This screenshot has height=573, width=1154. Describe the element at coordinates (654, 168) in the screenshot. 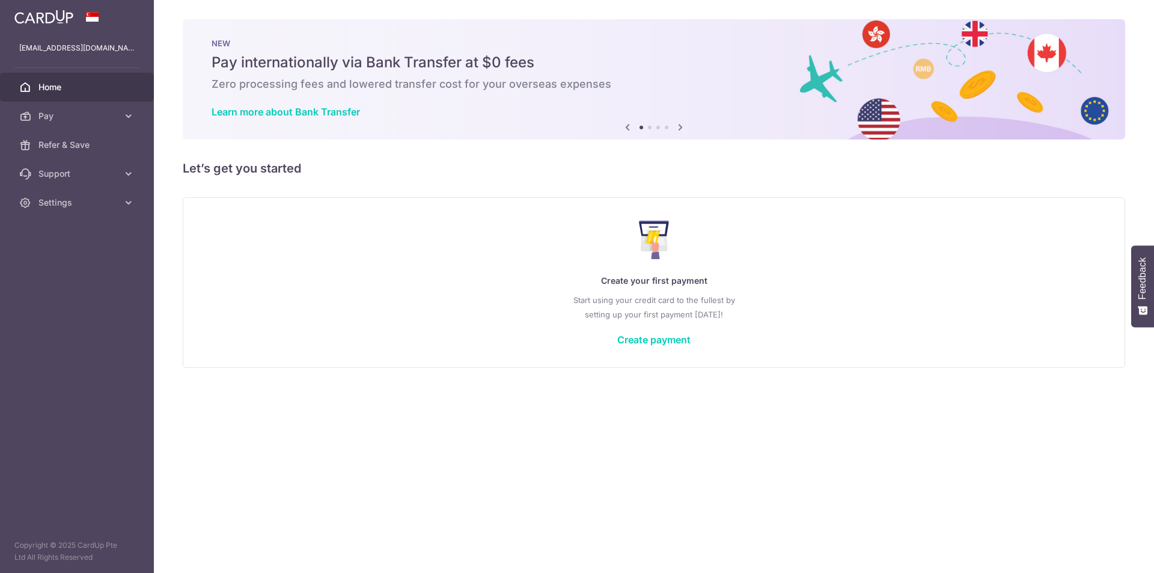

I see `h5: Let’s get you started` at that location.